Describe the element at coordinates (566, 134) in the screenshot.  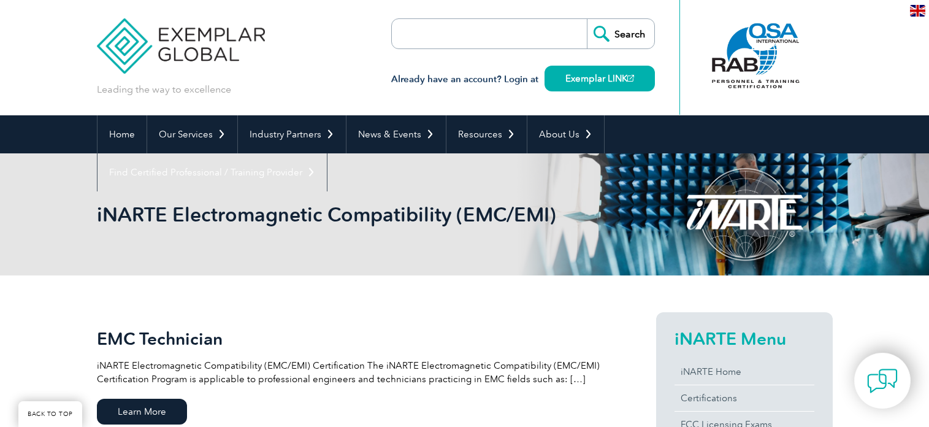
I see `a: About Us` at that location.